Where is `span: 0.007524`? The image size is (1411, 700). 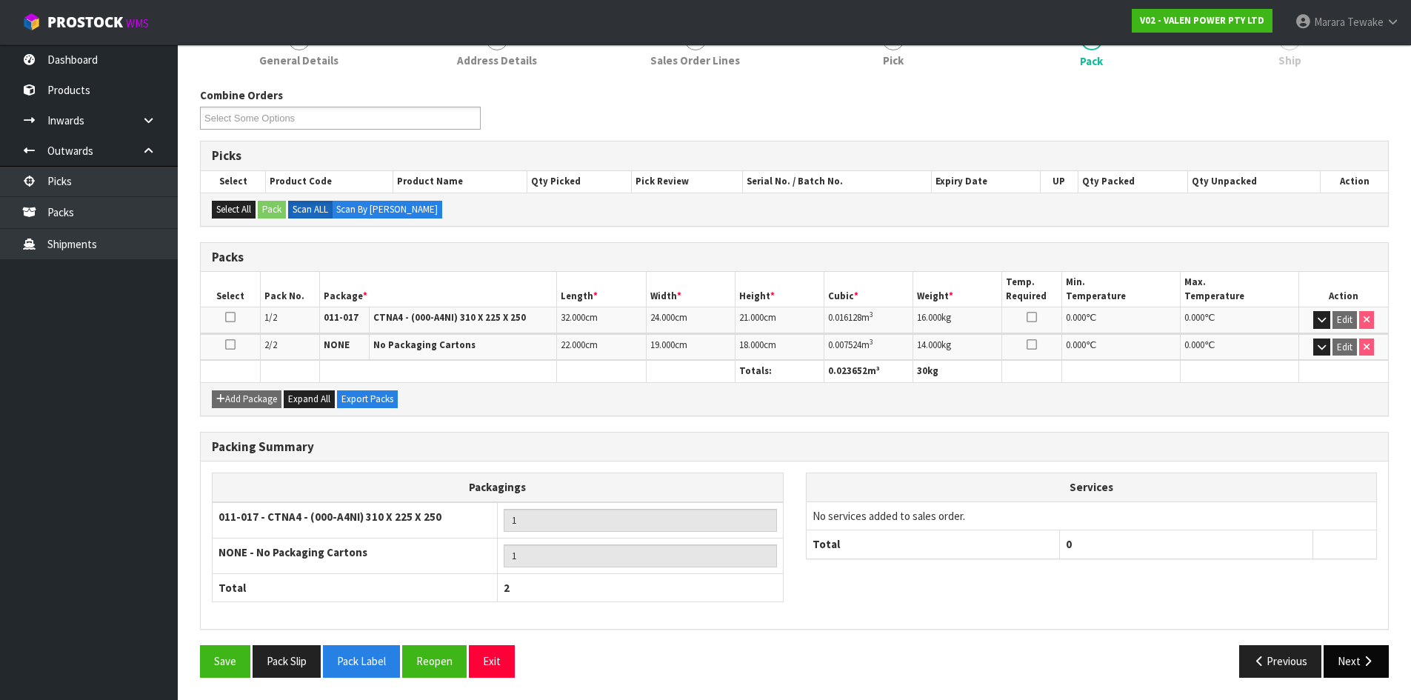 span: 0.007524 is located at coordinates (845, 344).